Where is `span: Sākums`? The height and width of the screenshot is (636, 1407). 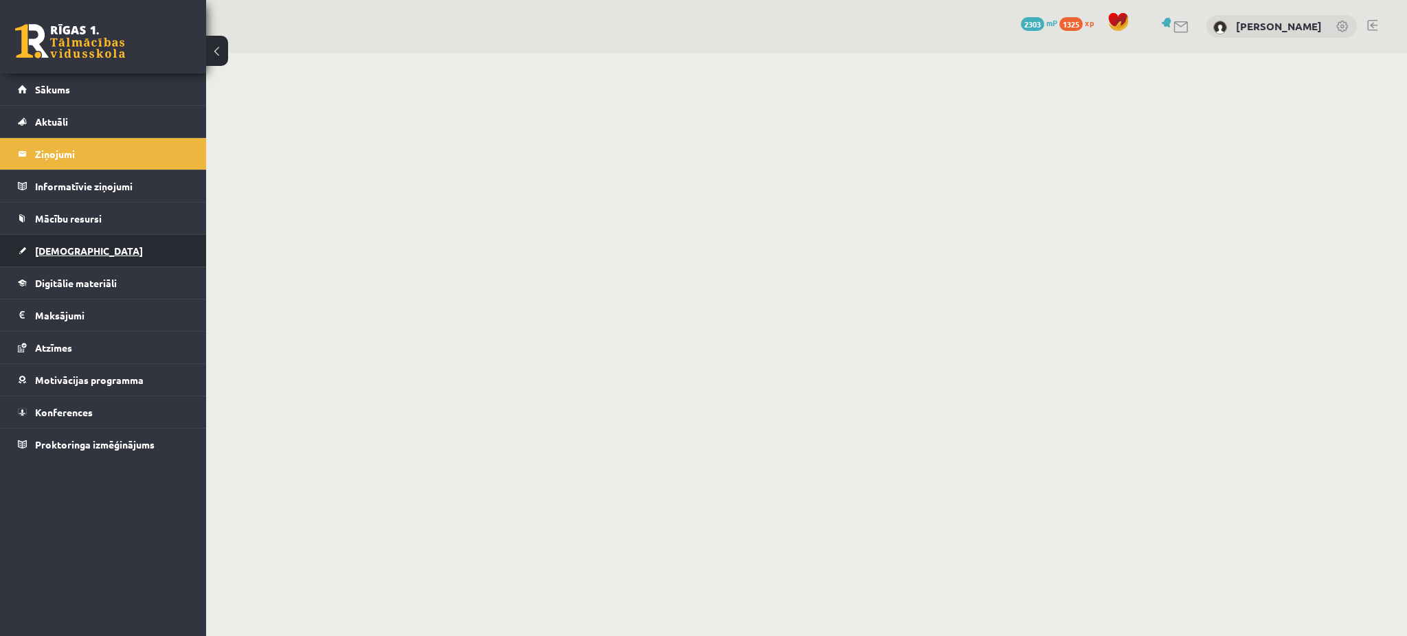
span: Sākums is located at coordinates (52, 89).